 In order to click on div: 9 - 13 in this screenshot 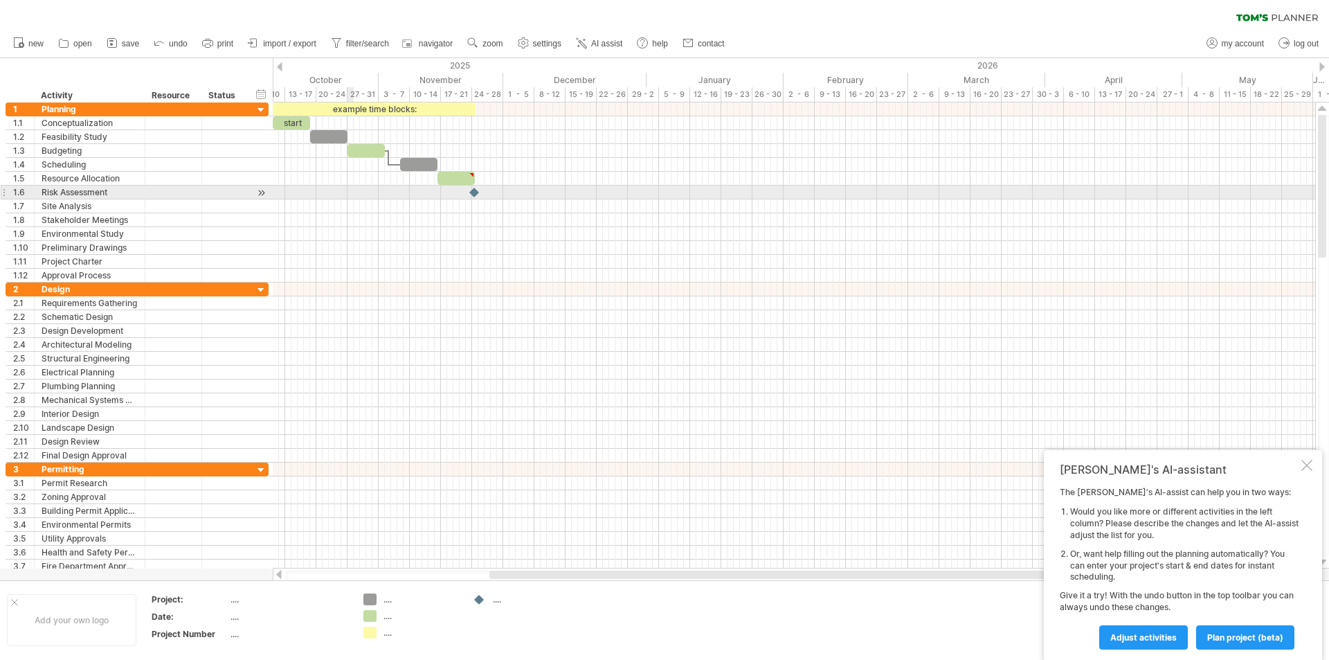, I will do `click(954, 94)`.